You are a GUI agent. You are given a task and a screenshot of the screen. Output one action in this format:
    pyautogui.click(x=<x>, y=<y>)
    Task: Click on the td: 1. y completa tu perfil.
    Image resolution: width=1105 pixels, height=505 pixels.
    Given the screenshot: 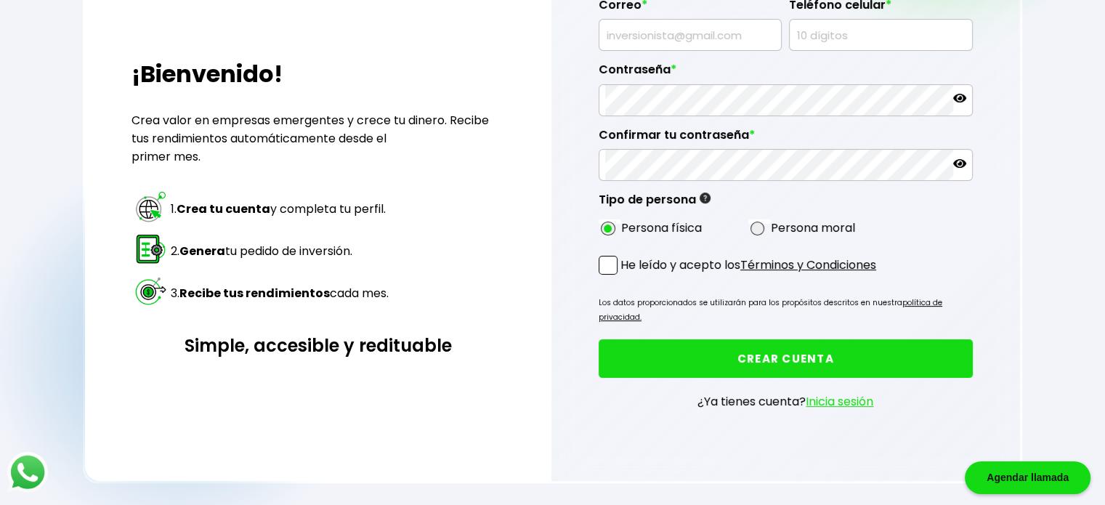 What is the action you would take?
    pyautogui.click(x=280, y=209)
    